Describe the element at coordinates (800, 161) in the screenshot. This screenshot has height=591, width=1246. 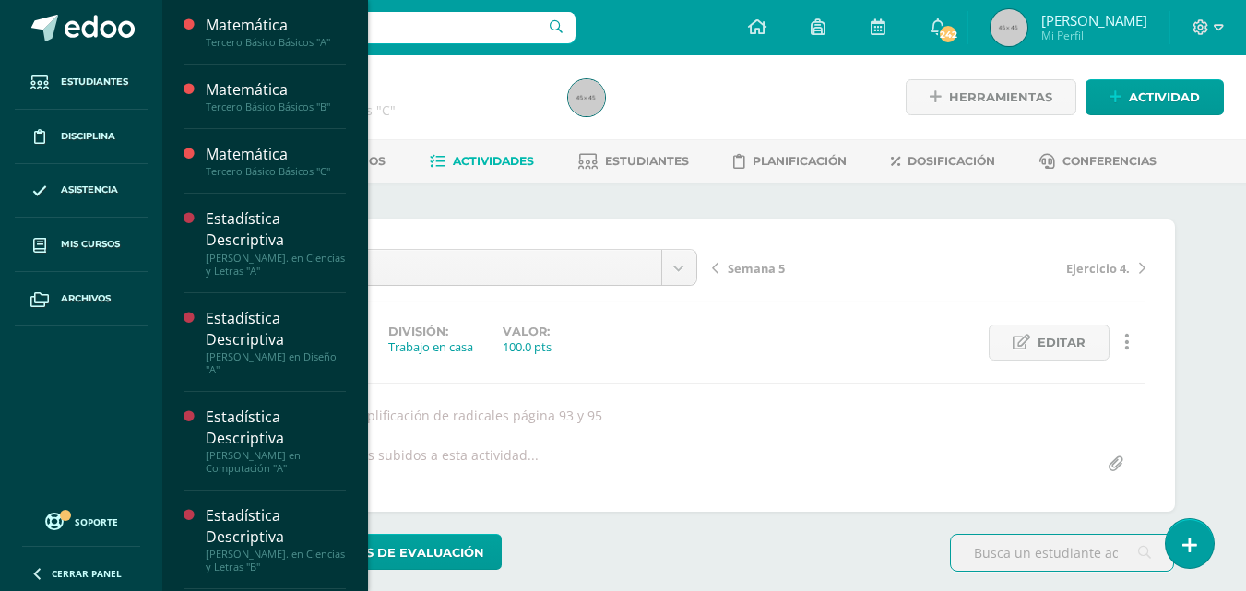
I see `span: Planificación` at that location.